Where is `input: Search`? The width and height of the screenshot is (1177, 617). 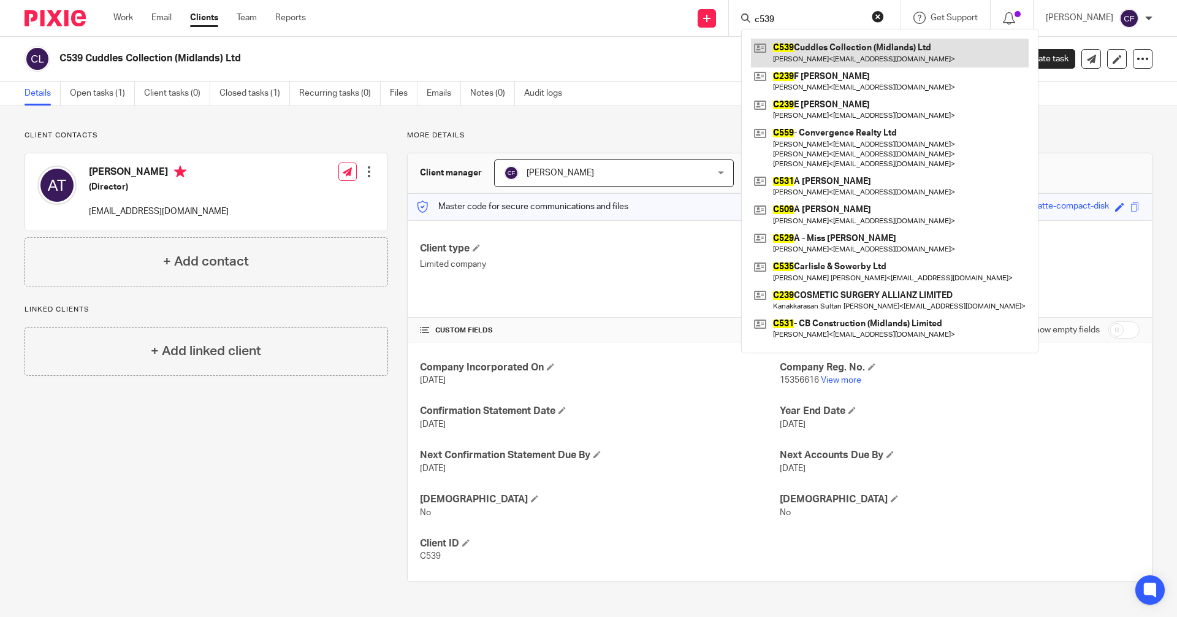
input: Search is located at coordinates (809, 20).